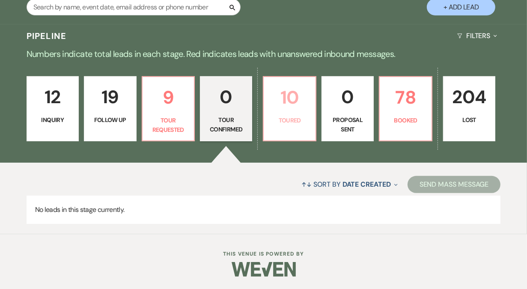 The width and height of the screenshot is (527, 289). I want to click on p: Proposal Sent, so click(347, 125).